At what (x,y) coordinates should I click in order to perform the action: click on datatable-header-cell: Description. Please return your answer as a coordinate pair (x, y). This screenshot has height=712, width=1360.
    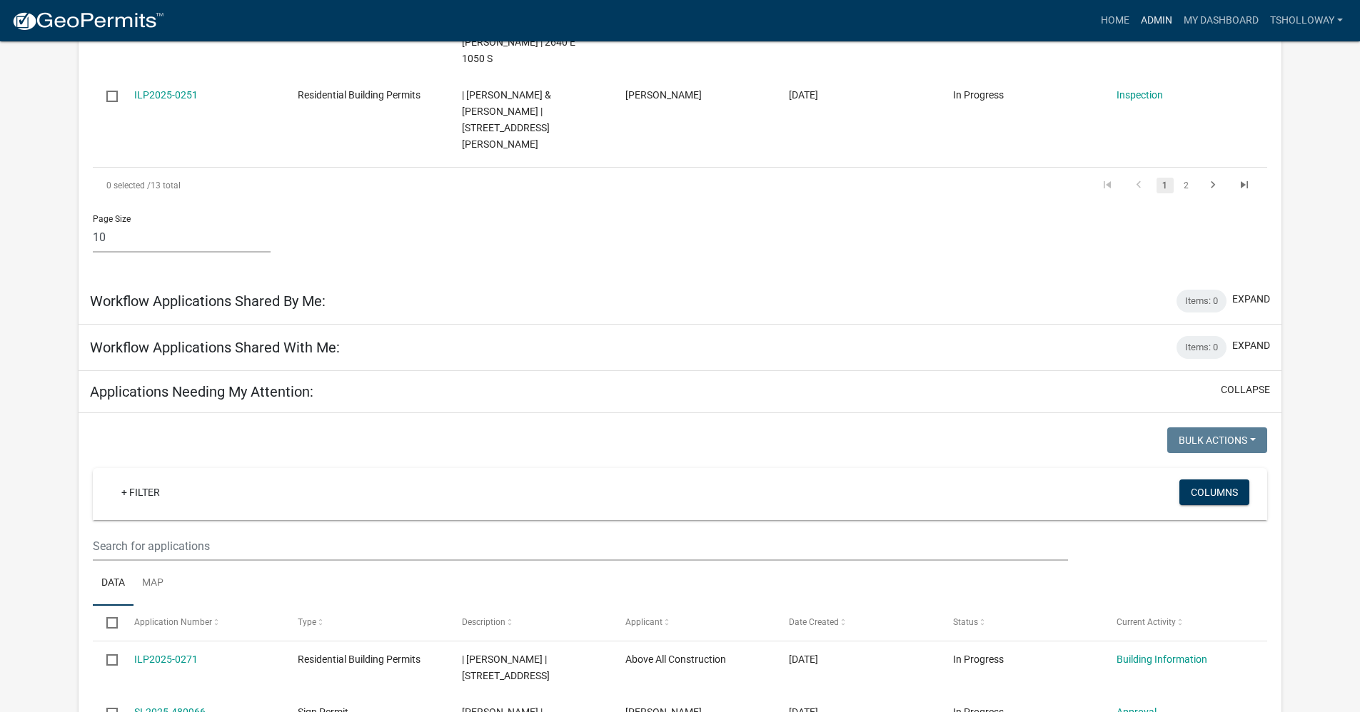
    Looking at the image, I should click on (529, 623).